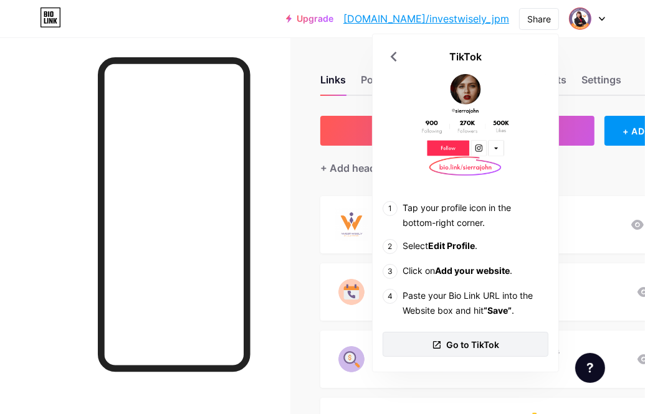 The image size is (645, 414). What do you see at coordinates (351, 359) in the screenshot?
I see `img: Check Your Financial Health in 60 Seconds` at bounding box center [351, 359].